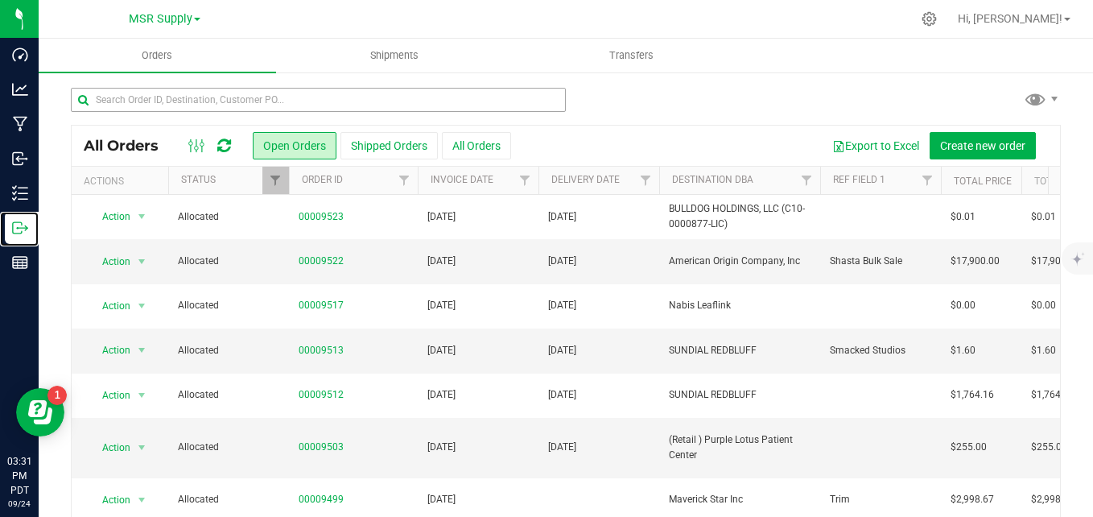 The image size is (1093, 517). Describe the element at coordinates (20, 228) in the screenshot. I see `inline-svg: Outbound` at that location.